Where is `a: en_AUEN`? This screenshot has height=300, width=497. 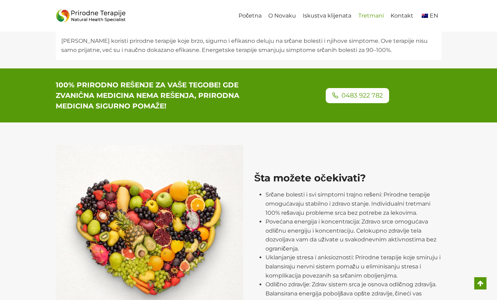 a: en_AUEN is located at coordinates (429, 16).